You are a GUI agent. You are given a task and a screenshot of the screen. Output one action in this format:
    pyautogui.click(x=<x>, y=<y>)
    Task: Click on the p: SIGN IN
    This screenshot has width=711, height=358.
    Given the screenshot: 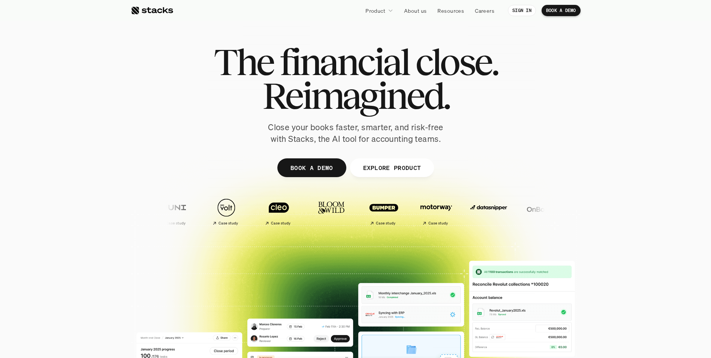 What is the action you would take?
    pyautogui.click(x=522, y=10)
    